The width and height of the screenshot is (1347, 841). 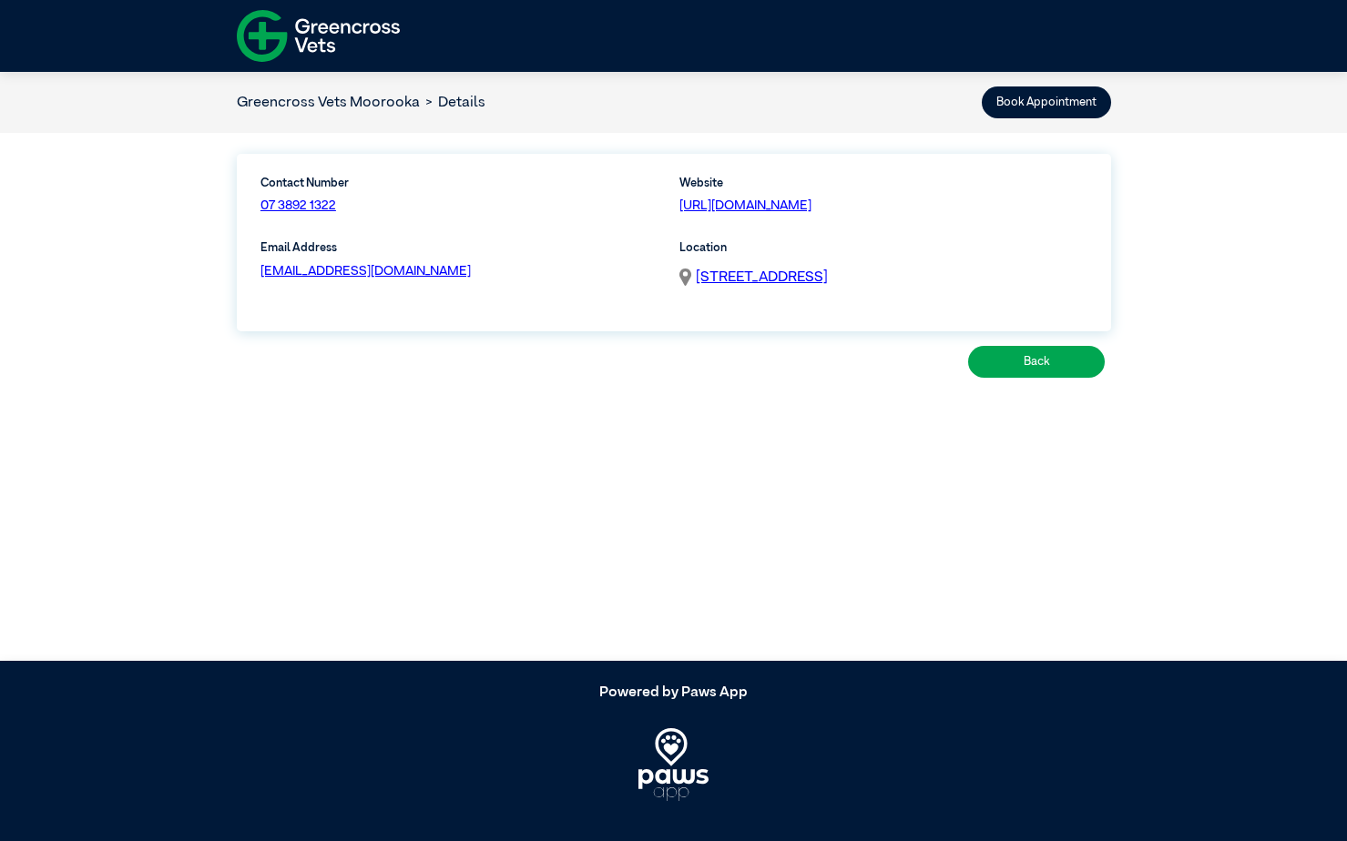 What do you see at coordinates (318, 36) in the screenshot?
I see `img: f-logo` at bounding box center [318, 36].